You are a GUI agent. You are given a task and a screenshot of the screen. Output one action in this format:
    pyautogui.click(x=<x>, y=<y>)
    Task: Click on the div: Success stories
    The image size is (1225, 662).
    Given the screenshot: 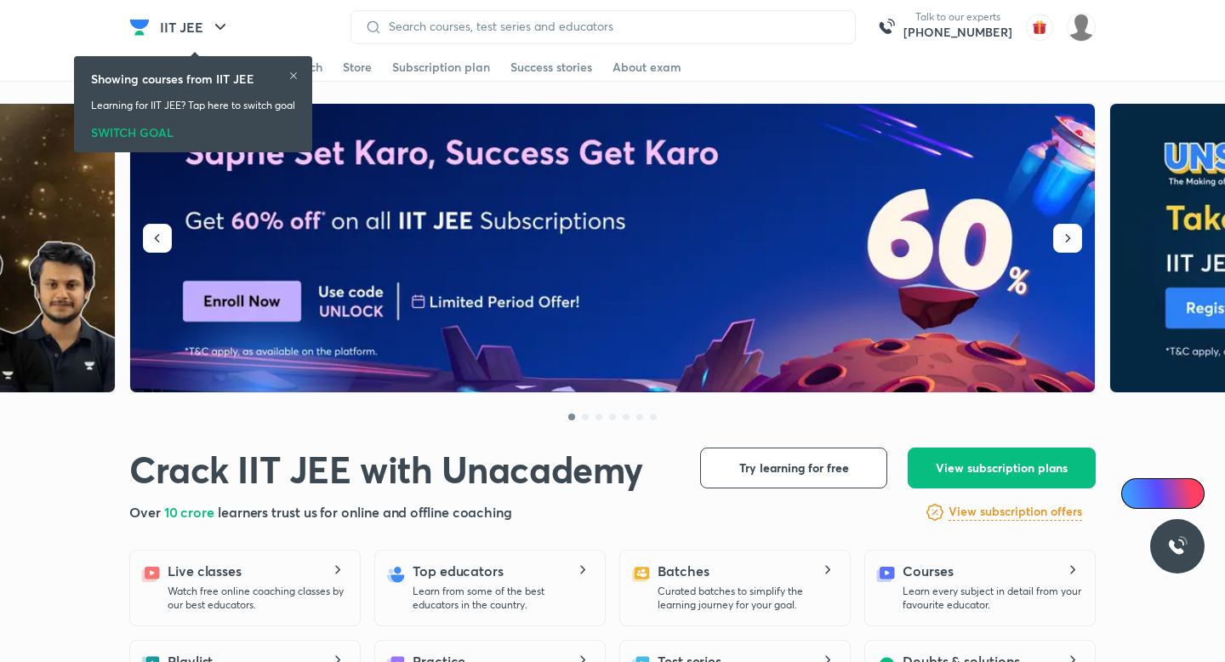 What is the action you would take?
    pyautogui.click(x=551, y=67)
    